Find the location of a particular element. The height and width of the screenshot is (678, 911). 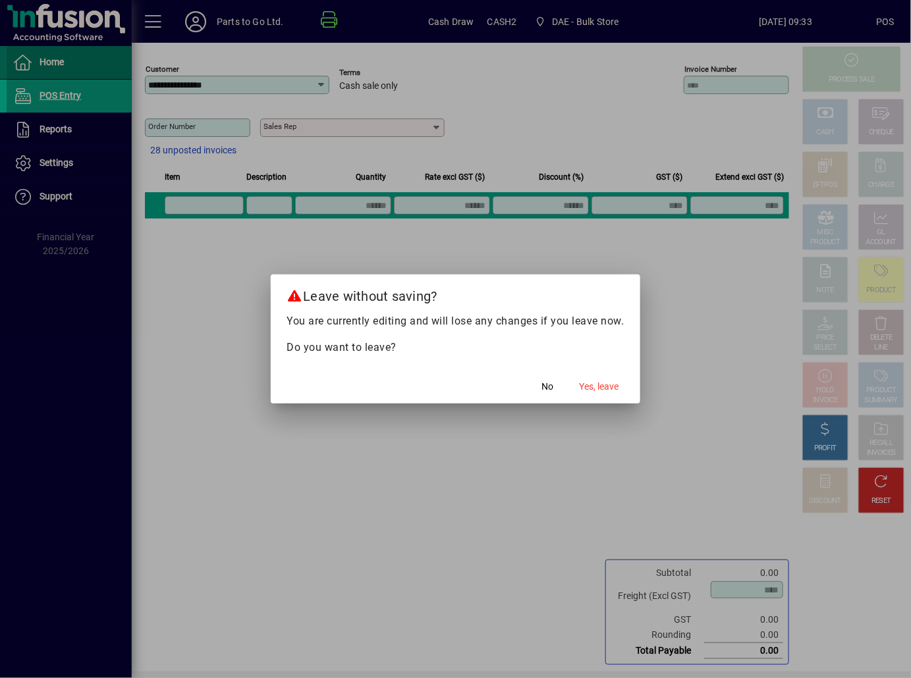

span: No is located at coordinates (548, 387).